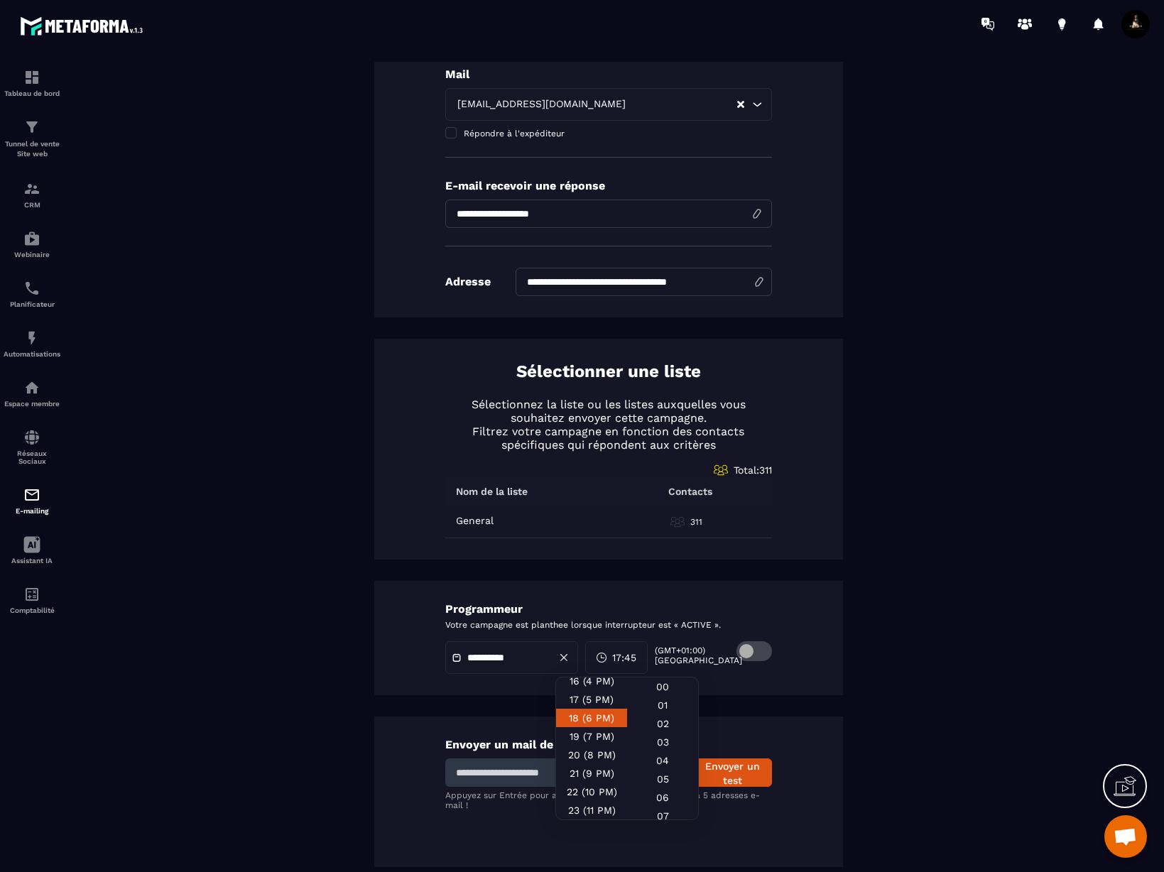 The height and width of the screenshot is (872, 1164). I want to click on a: schedulerschedulerPlanificateur, so click(32, 294).